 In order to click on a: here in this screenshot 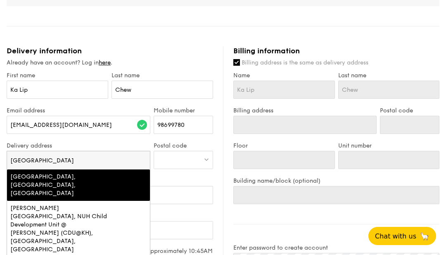, I will do `click(104, 62)`.